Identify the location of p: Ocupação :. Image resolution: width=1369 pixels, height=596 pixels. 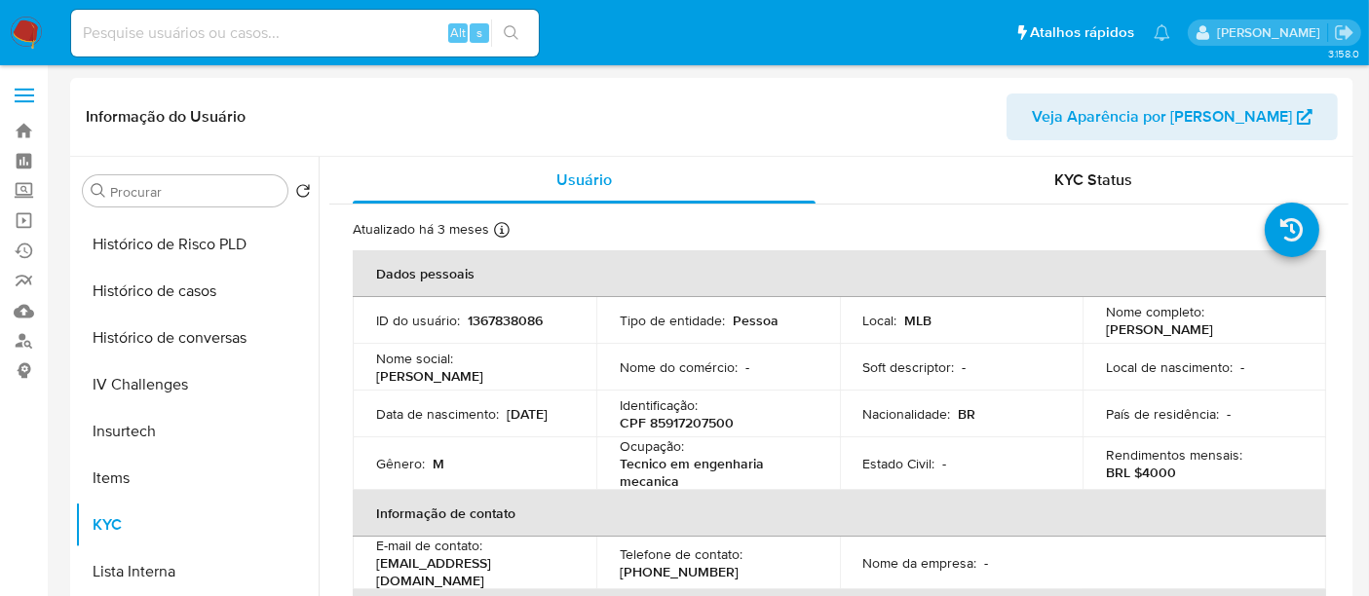
(652, 446).